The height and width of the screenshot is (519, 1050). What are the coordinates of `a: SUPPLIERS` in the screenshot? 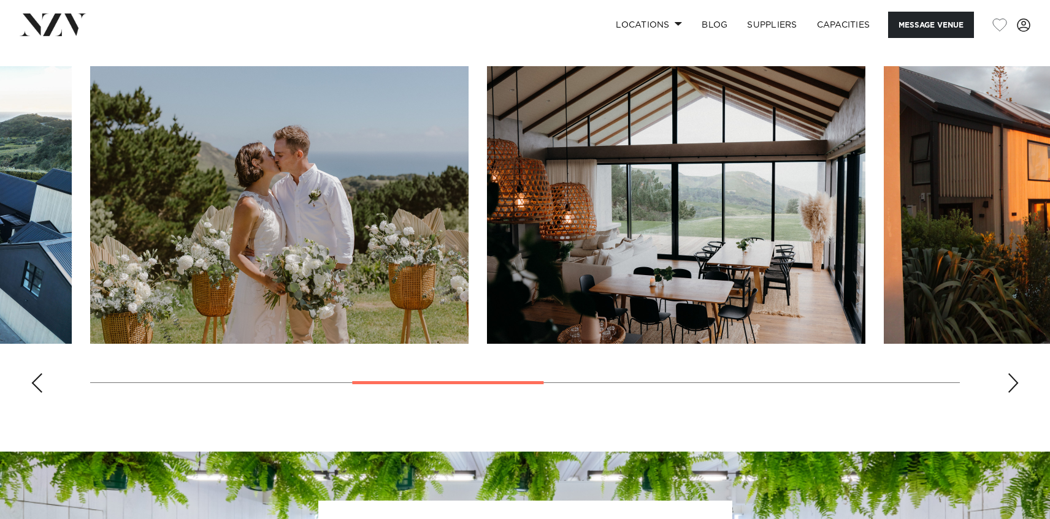 It's located at (771, 25).